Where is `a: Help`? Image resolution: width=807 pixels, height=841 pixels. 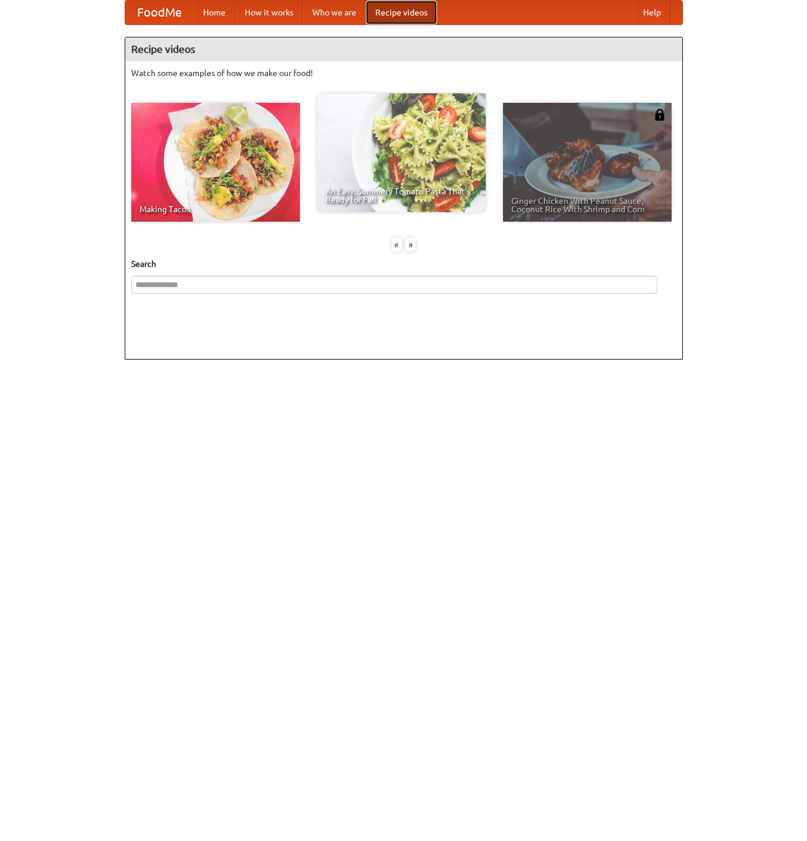 a: Help is located at coordinates (652, 12).